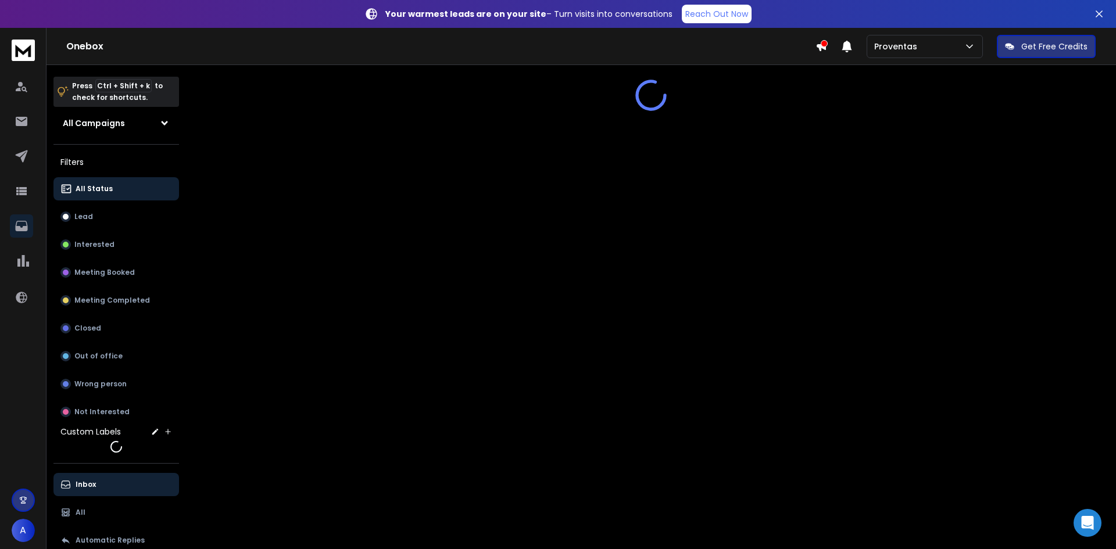  I want to click on p: – Turn visits into conversations, so click(529, 14).